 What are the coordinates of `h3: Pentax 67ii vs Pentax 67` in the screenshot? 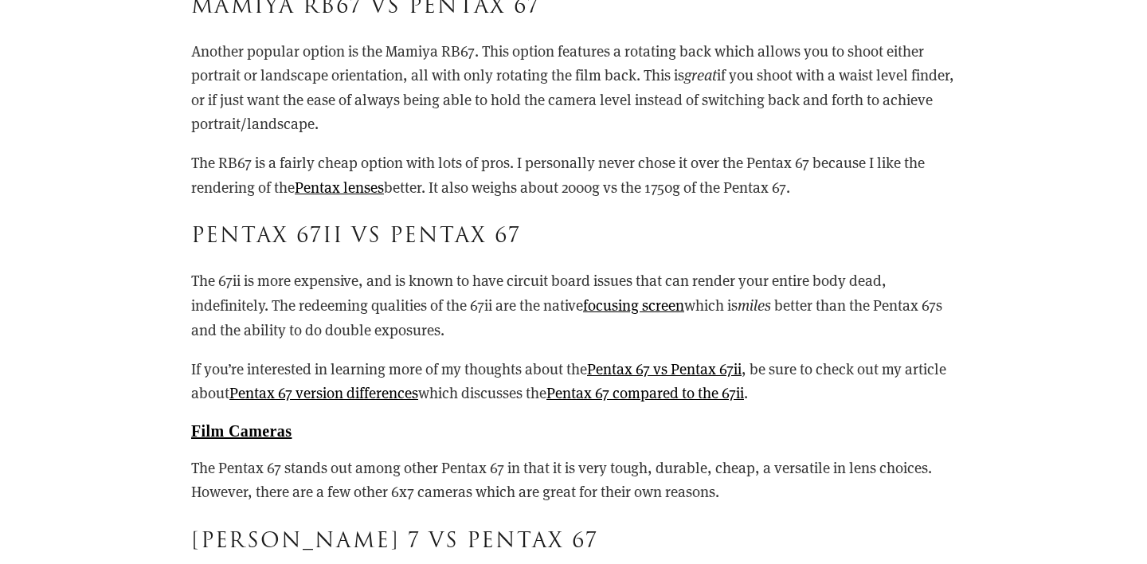 It's located at (573, 237).